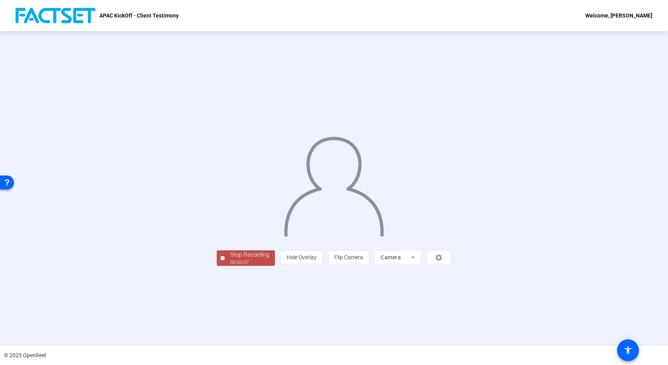  I want to click on button: Hide Overlay, so click(302, 257).